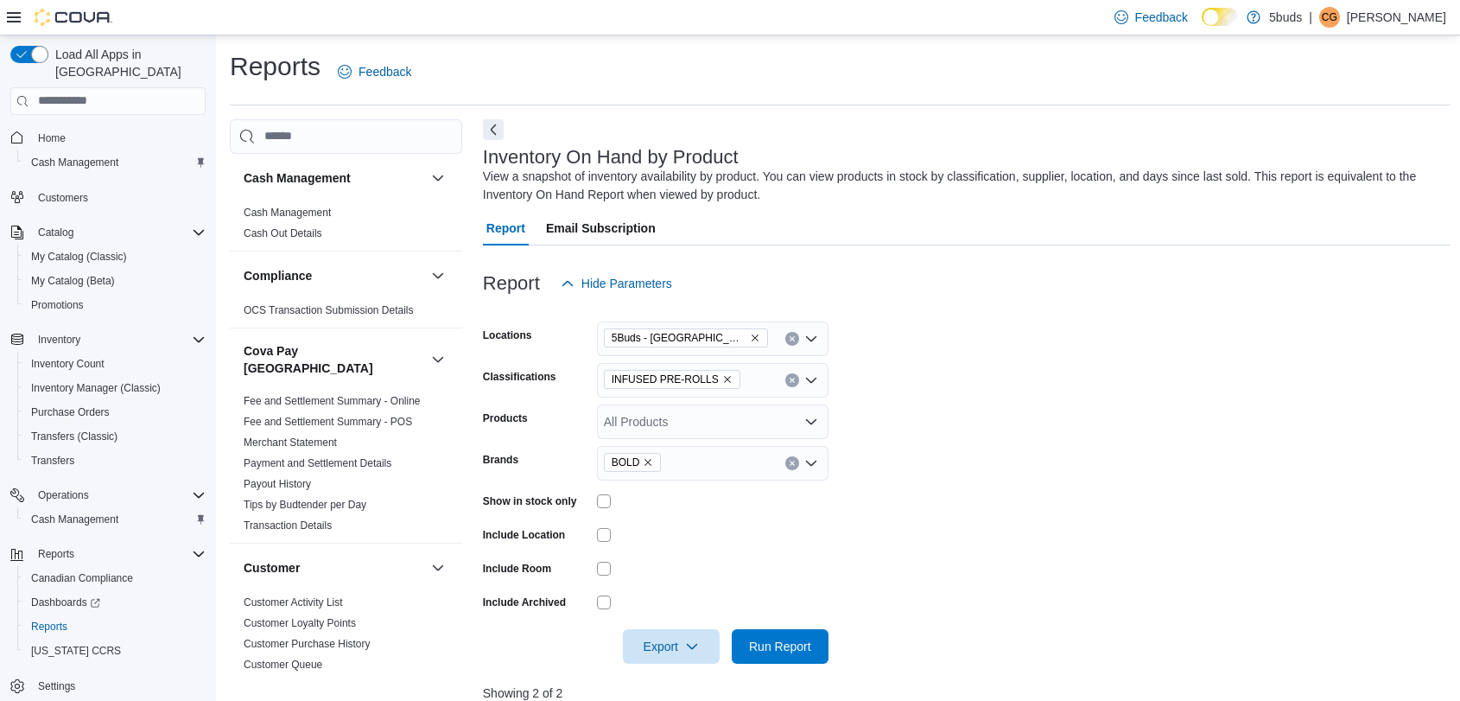 The image size is (1460, 701). Describe the element at coordinates (524, 602) in the screenshot. I see `label: Include Archived` at that location.